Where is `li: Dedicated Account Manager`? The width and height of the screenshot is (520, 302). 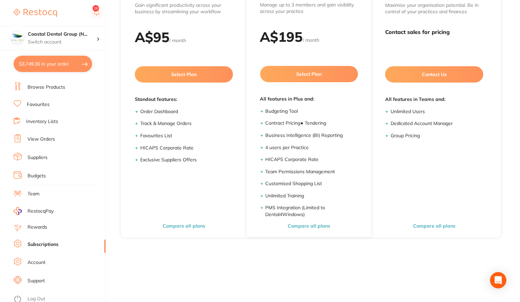
li: Dedicated Account Manager is located at coordinates (437, 124).